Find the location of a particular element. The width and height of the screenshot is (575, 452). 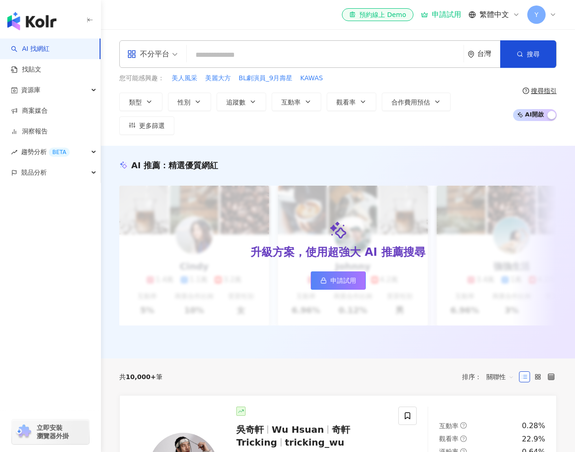

button: 互動率 is located at coordinates (296, 102).